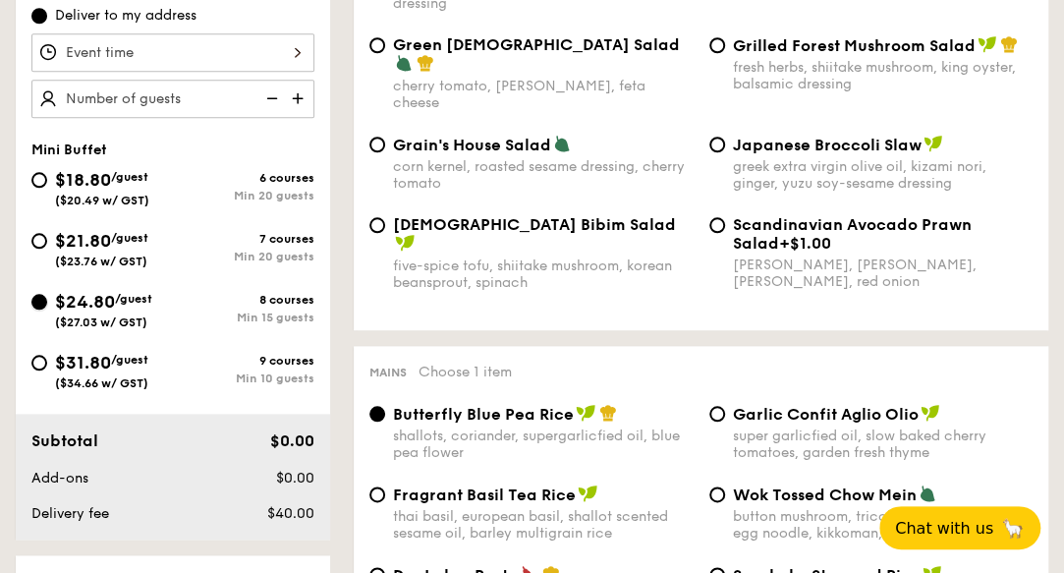  What do you see at coordinates (484, 414) in the screenshot?
I see `span: Butterfly Blue Pea Rice` at bounding box center [484, 414].